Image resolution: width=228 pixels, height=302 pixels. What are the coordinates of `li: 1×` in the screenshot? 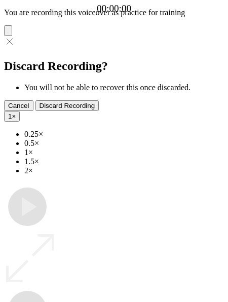 It's located at (124, 152).